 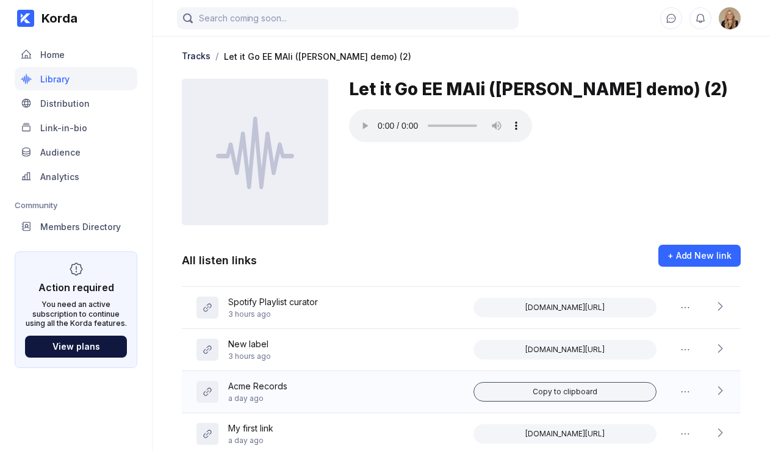 What do you see at coordinates (730, 18) in the screenshot?
I see `div: Alina Verbenchuk` at bounding box center [730, 18].